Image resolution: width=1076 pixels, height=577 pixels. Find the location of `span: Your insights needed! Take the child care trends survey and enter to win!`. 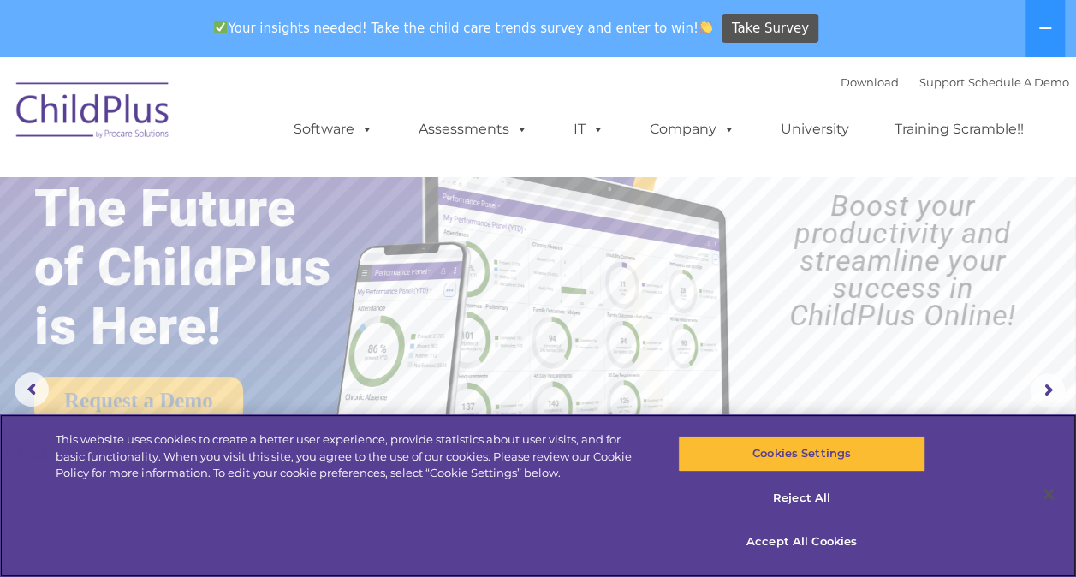

span: Your insights needed! Take the child care trends survey and enter to win! is located at coordinates (463, 27).